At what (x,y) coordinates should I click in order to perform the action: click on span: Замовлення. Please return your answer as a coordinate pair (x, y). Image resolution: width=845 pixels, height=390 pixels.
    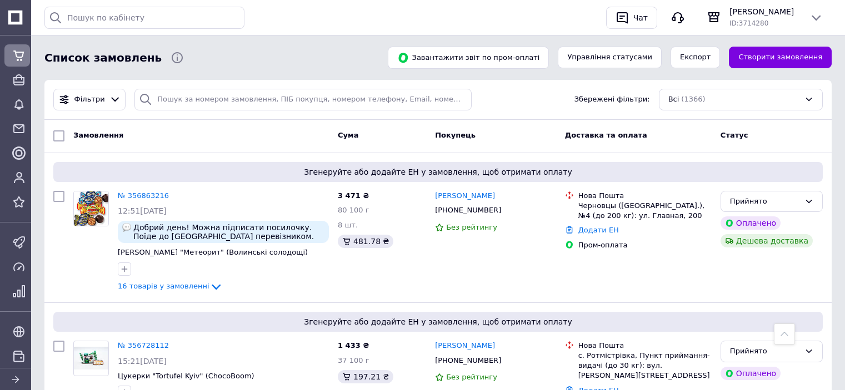
    Looking at the image, I should click on (98, 135).